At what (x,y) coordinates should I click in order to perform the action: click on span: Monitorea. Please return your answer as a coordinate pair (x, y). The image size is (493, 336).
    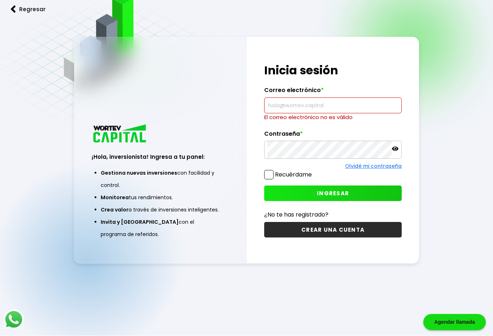
    Looking at the image, I should click on (115, 198).